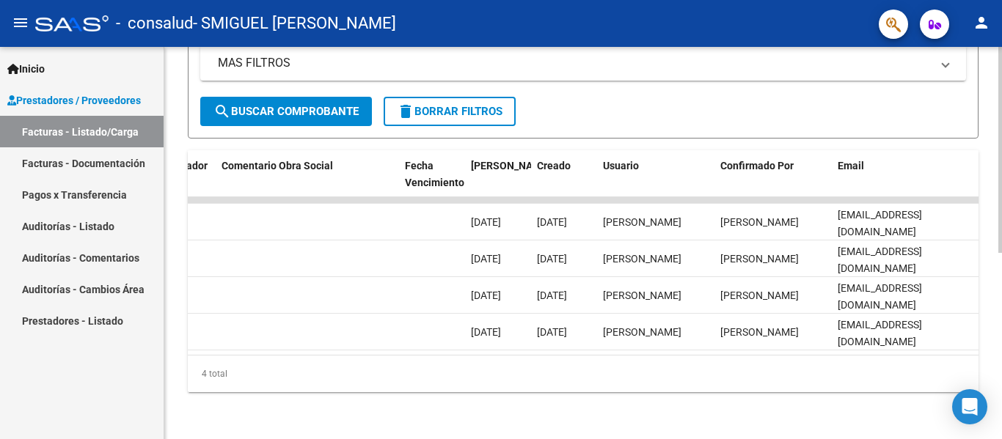 The height and width of the screenshot is (439, 1002). Describe the element at coordinates (449, 111) in the screenshot. I see `button: Borrar Filtros` at that location.